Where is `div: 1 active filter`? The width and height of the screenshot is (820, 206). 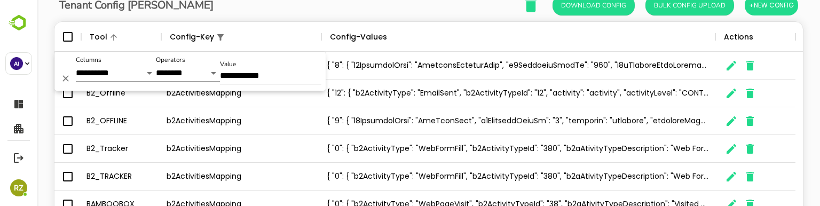
div: 1 active filter is located at coordinates (183, 37).